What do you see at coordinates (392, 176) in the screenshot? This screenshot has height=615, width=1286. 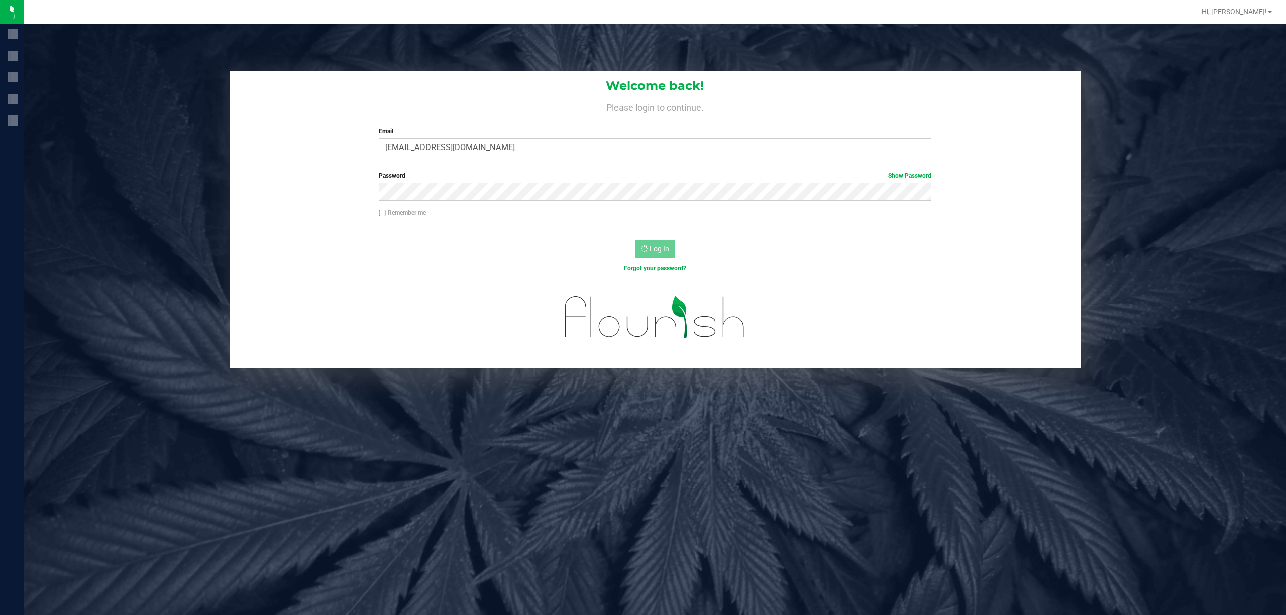 I see `span: Password` at bounding box center [392, 176].